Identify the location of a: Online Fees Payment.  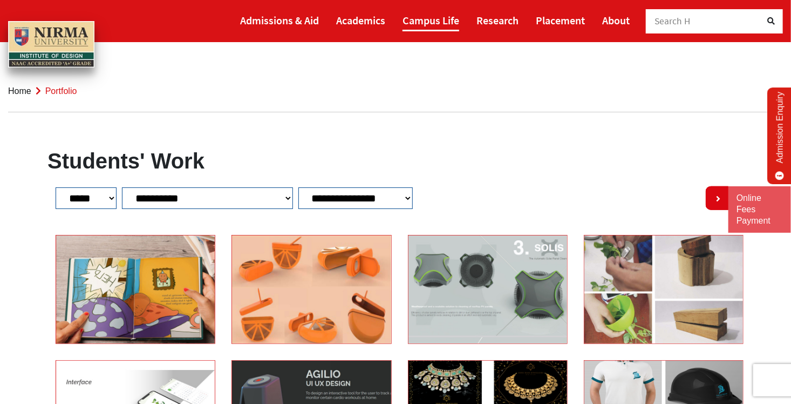
(760, 209).